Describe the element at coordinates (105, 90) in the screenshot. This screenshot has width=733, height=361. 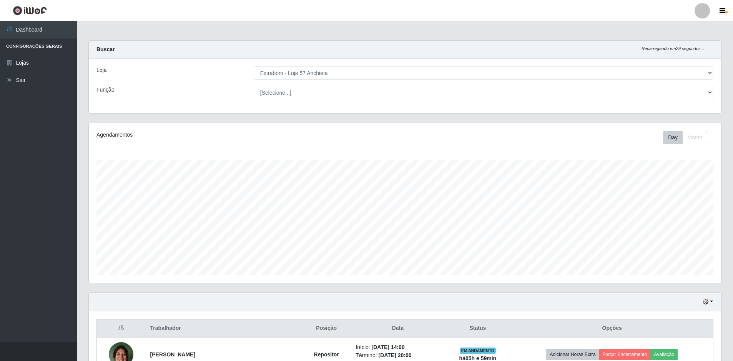
I see `label: Função` at that location.